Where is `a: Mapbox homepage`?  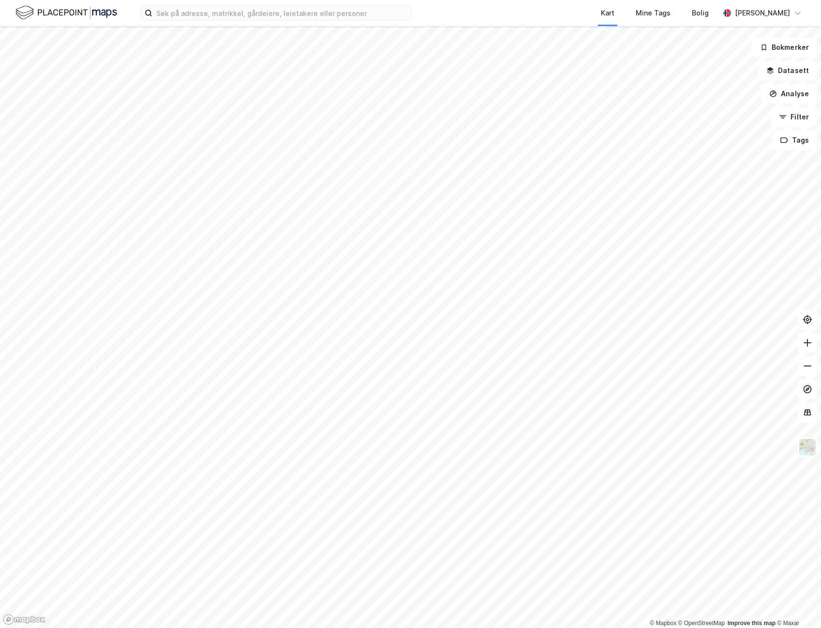 a: Mapbox homepage is located at coordinates (24, 619).